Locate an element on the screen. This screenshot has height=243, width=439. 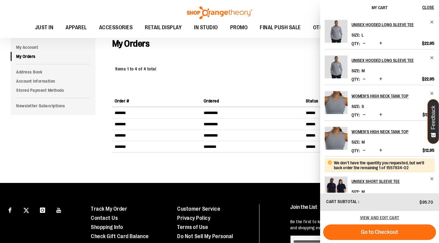
a: Shopping Info is located at coordinates (107, 227).